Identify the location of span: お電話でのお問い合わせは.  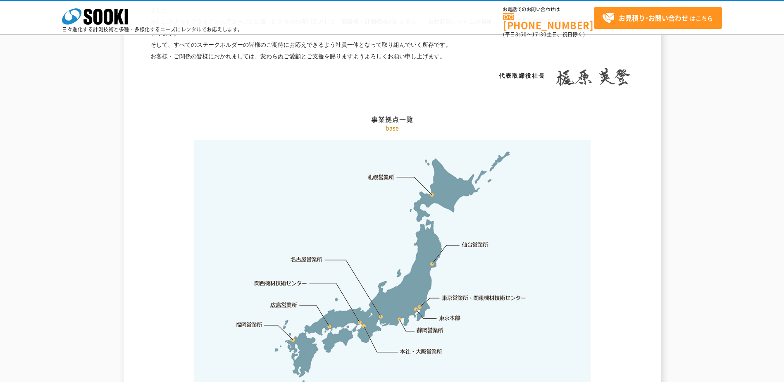
(549, 10).